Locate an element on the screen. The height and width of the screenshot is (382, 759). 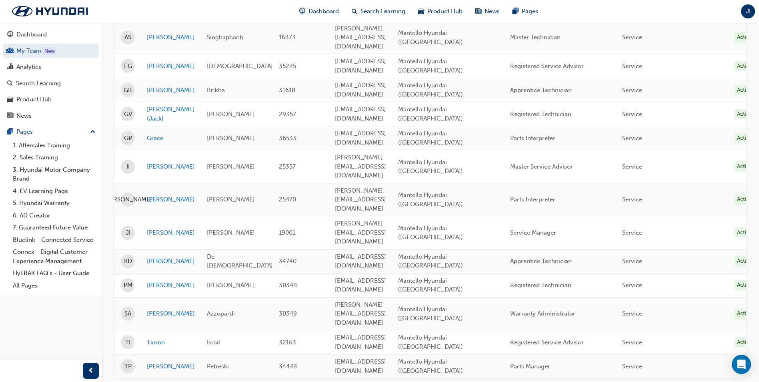
span: GV is located at coordinates (128, 114).